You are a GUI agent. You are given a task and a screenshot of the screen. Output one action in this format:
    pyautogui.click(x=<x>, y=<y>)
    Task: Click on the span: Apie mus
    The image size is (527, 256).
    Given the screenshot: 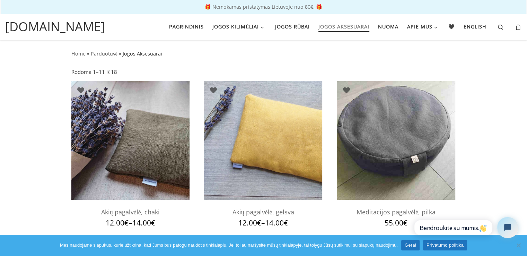 What is the action you would take?
    pyautogui.click(x=420, y=26)
    